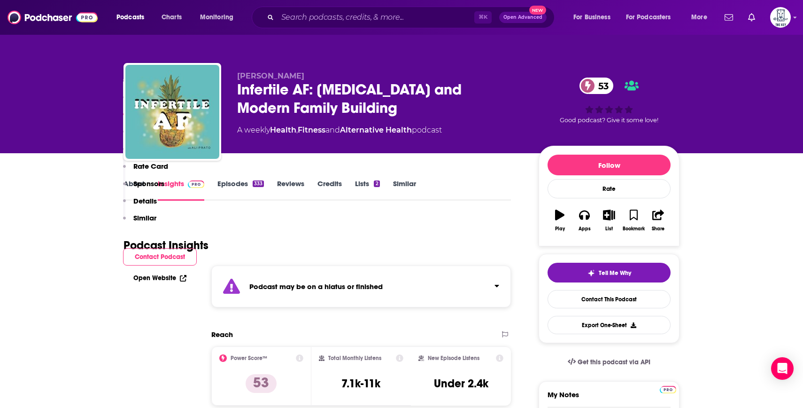  I want to click on button: Export One-Sheet, so click(609, 325).